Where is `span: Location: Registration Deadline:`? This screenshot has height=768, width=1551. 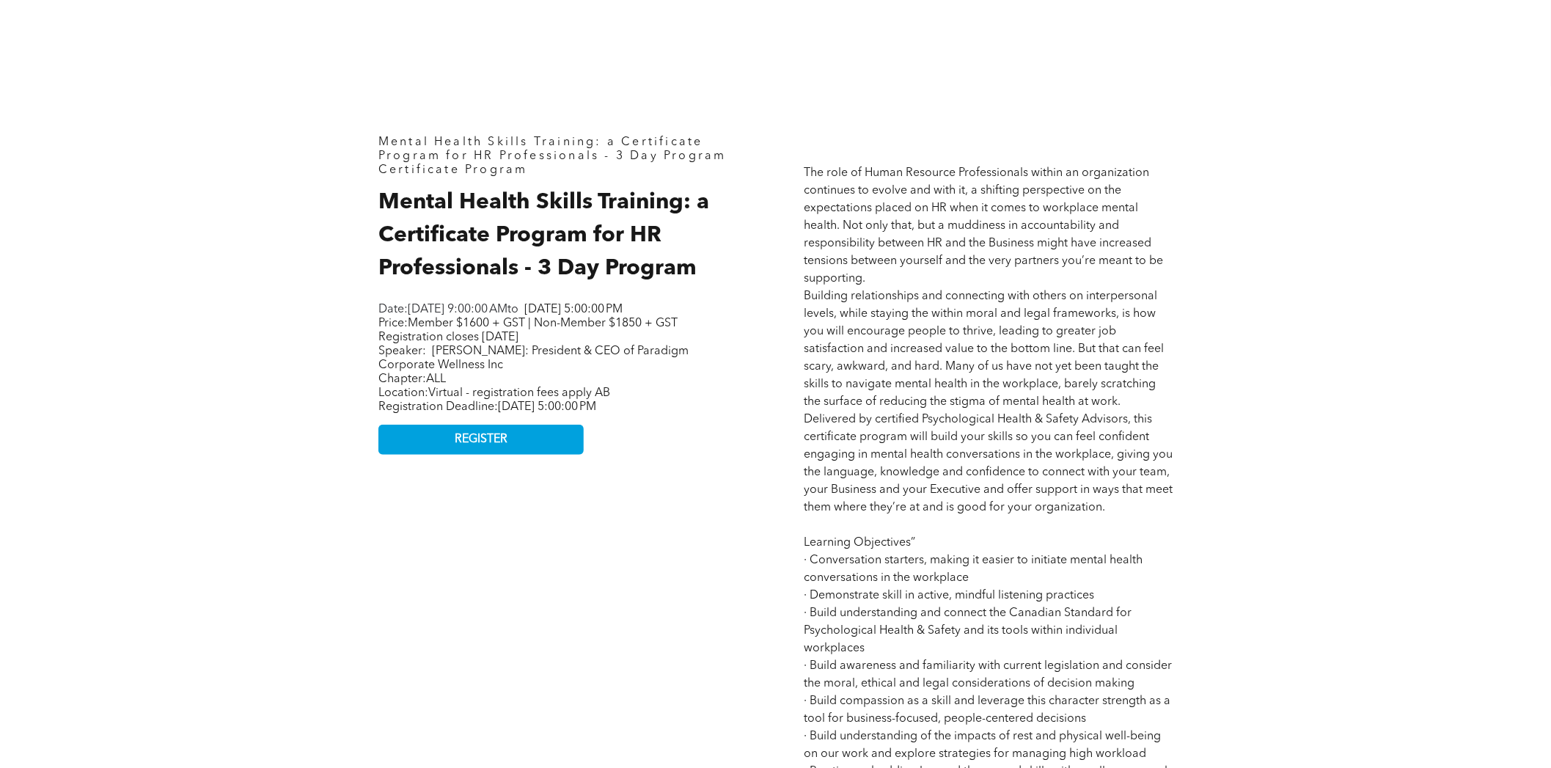 span: Location: Registration Deadline: is located at coordinates (494, 400).